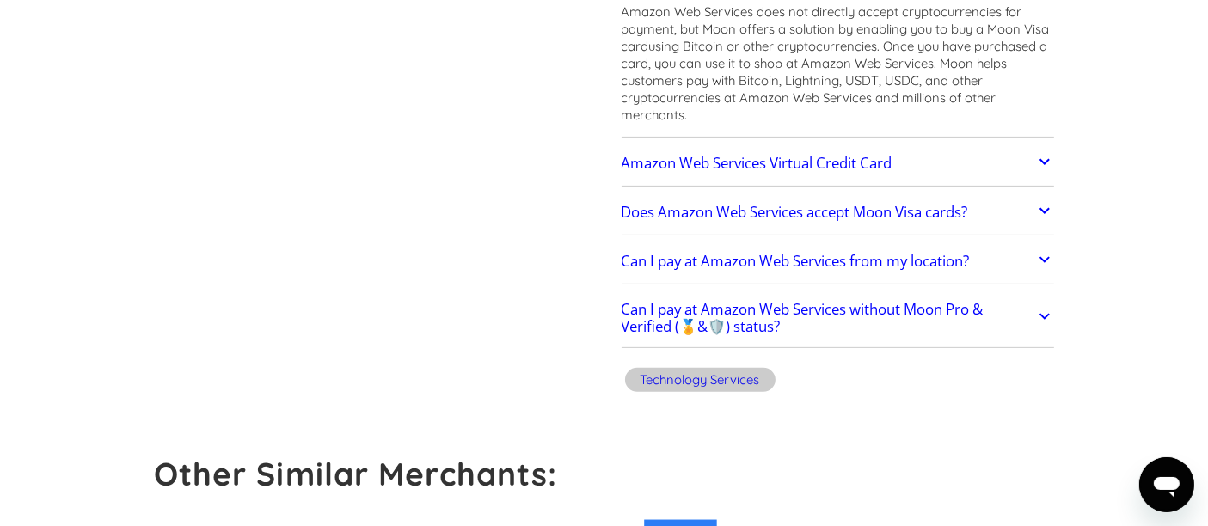 The height and width of the screenshot is (526, 1208). What do you see at coordinates (795, 261) in the screenshot?
I see `h2: Can I pay at Amazon Web Services from my location?` at bounding box center [795, 261].